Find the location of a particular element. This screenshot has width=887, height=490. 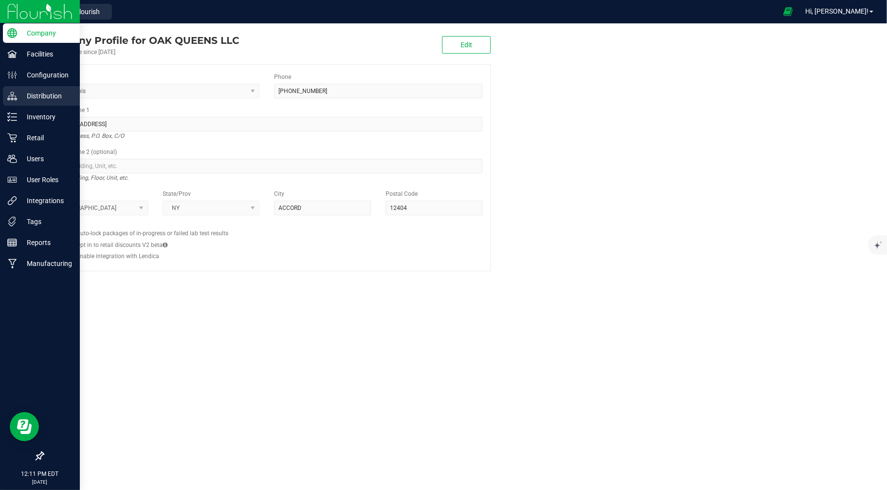

inline-svg: Users is located at coordinates (12, 159).